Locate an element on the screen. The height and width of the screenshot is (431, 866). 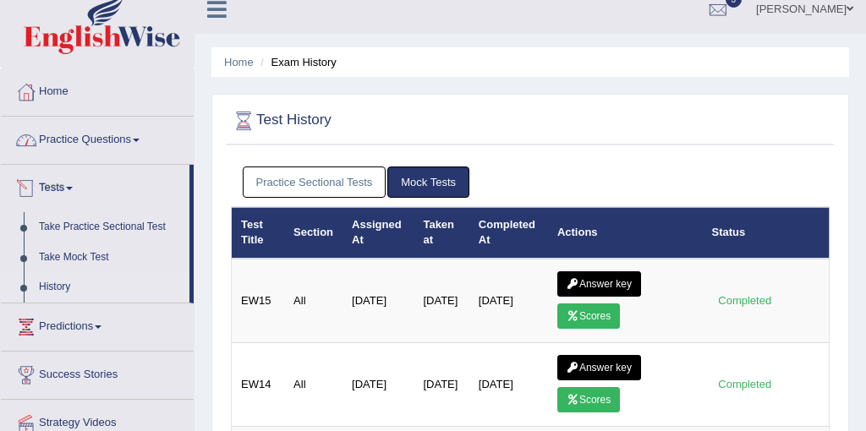
a: Take Mock Test is located at coordinates (110, 258).